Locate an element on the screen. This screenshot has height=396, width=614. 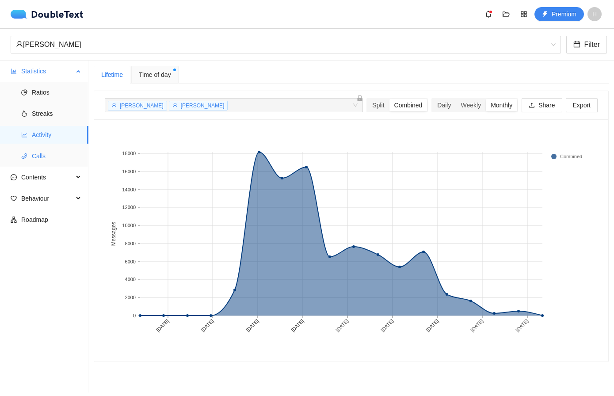
button: calendarFilter is located at coordinates (587, 45).